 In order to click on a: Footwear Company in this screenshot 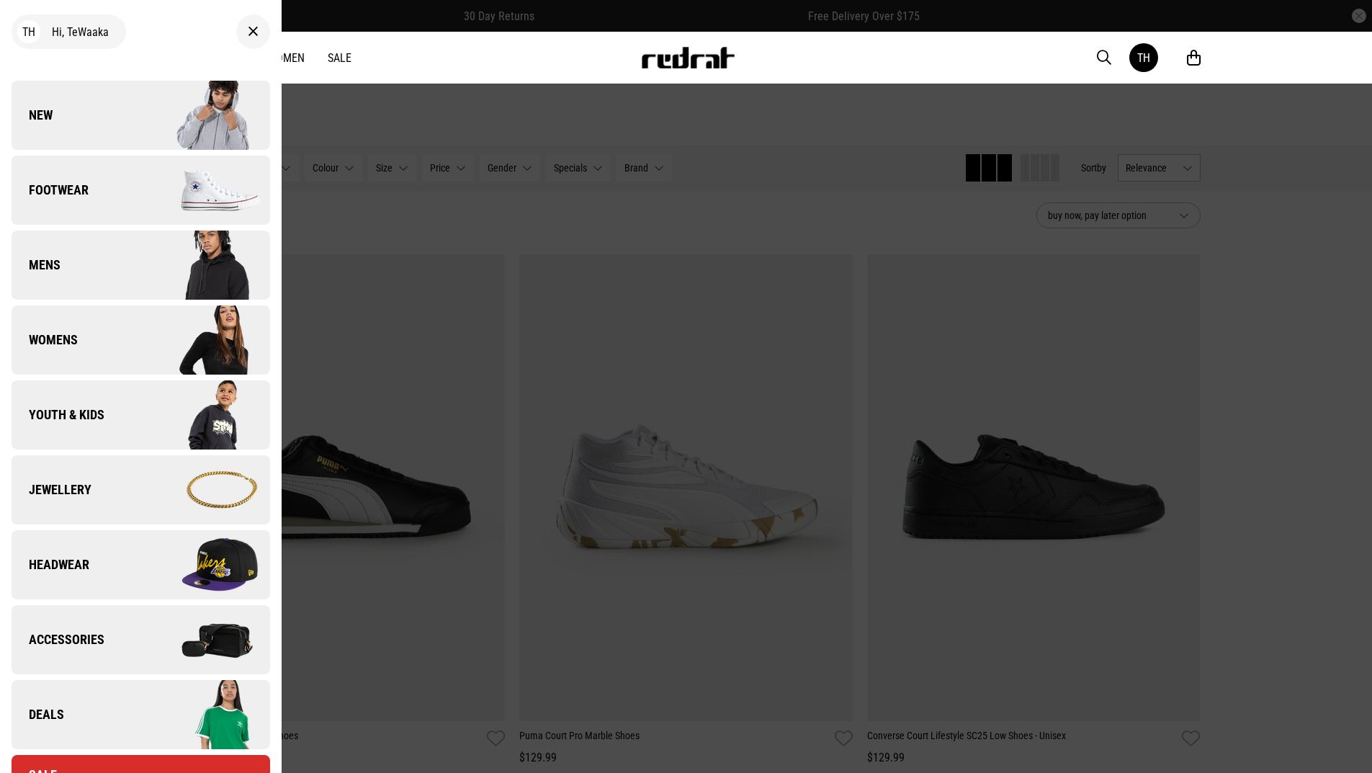, I will do `click(140, 190)`.